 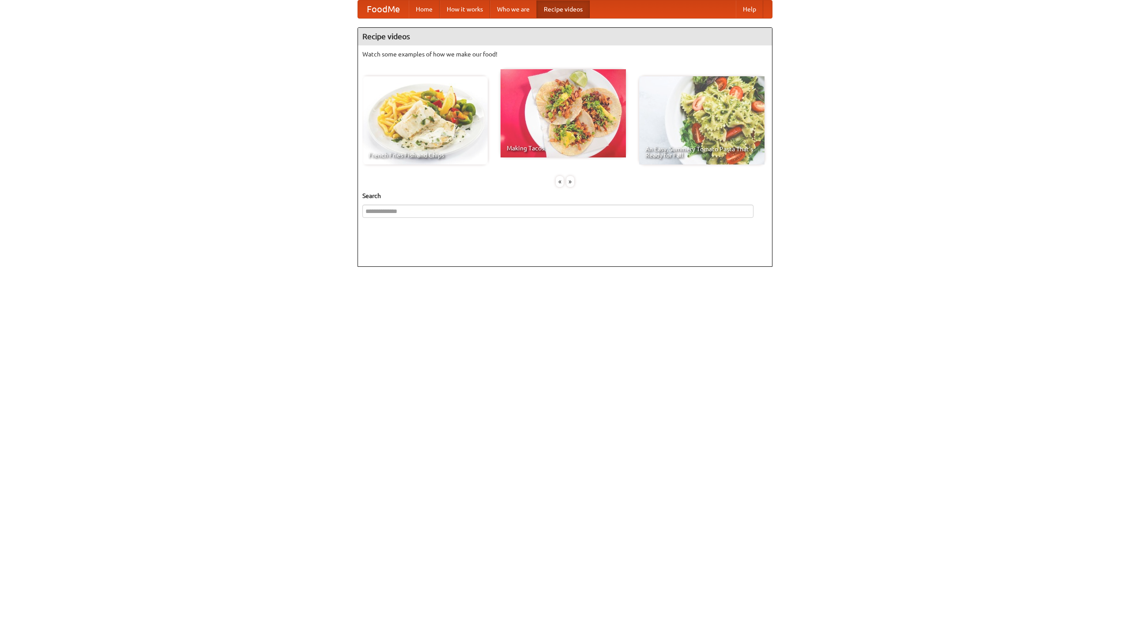 I want to click on h4: Recipe videos, so click(x=565, y=37).